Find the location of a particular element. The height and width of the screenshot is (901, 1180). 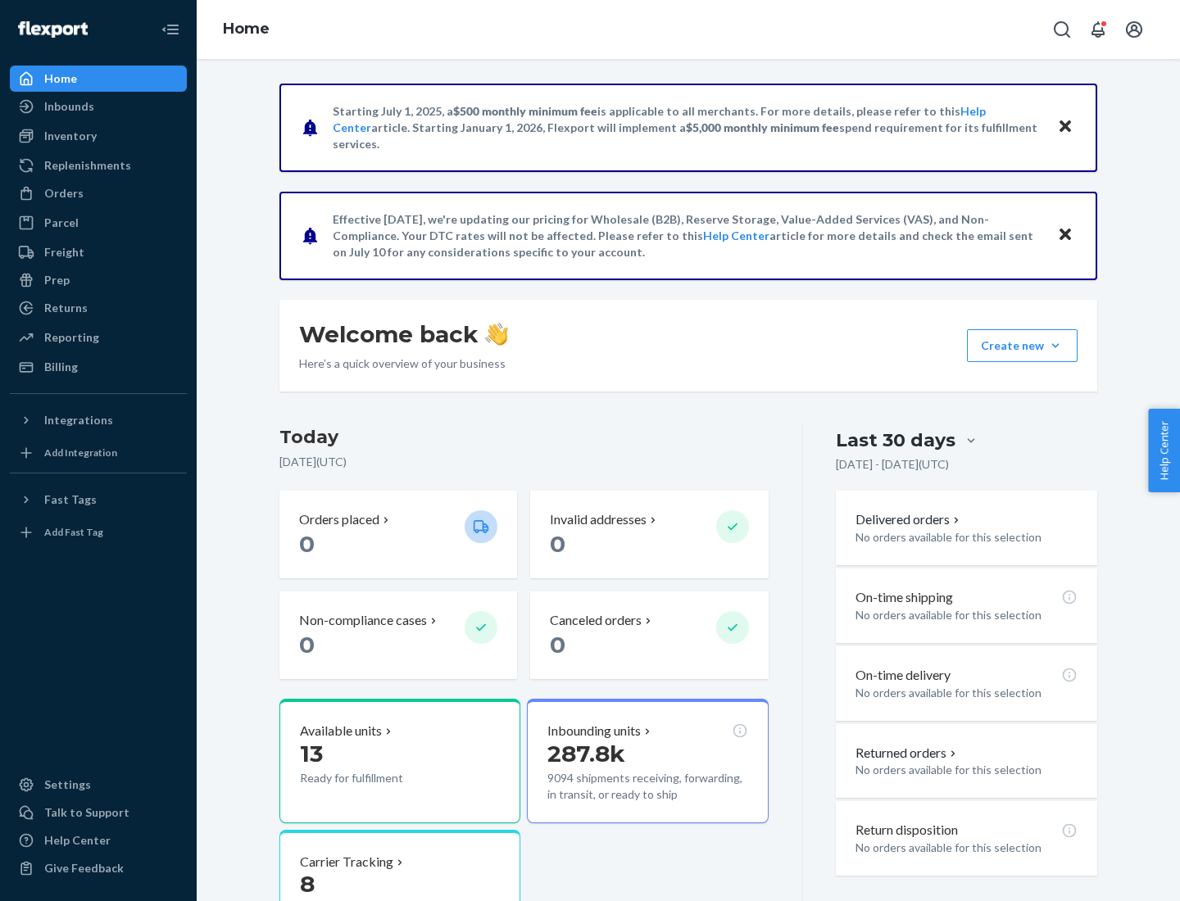

div: Integrations is located at coordinates (79, 420).